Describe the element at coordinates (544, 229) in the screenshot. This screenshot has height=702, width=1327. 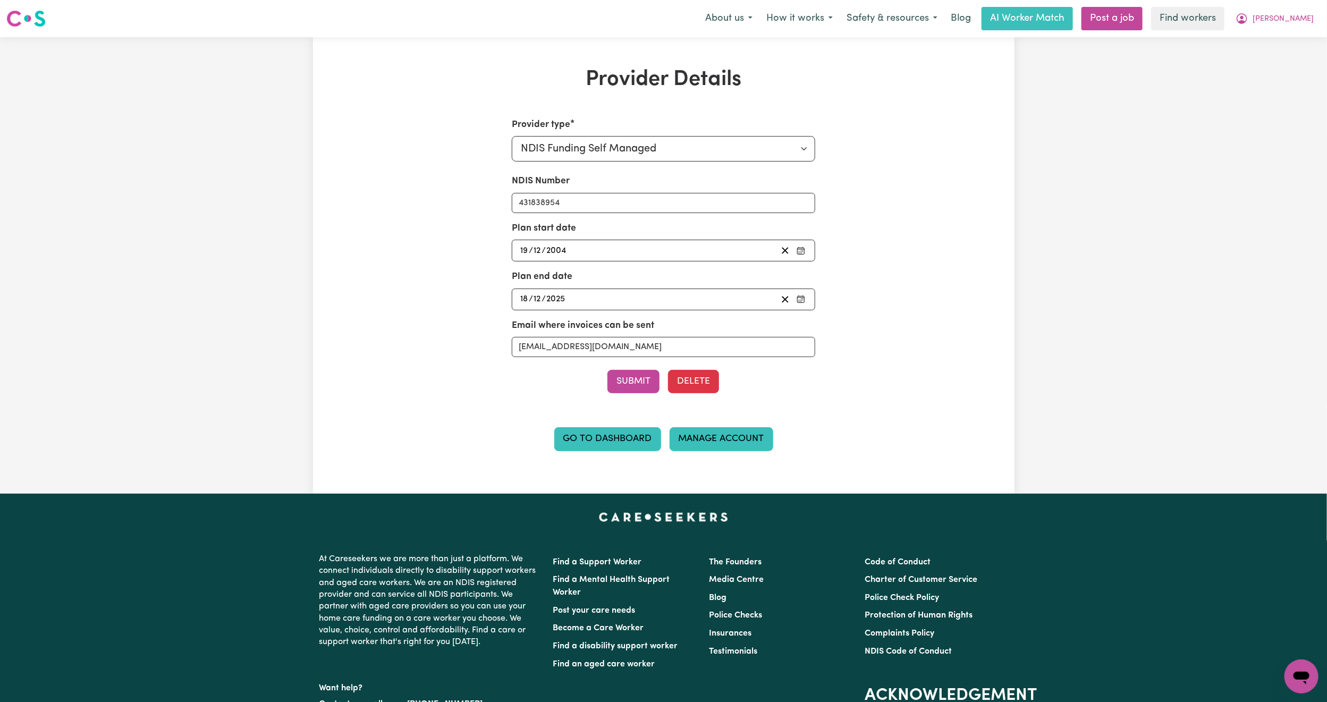
I see `label: Plan start date` at that location.